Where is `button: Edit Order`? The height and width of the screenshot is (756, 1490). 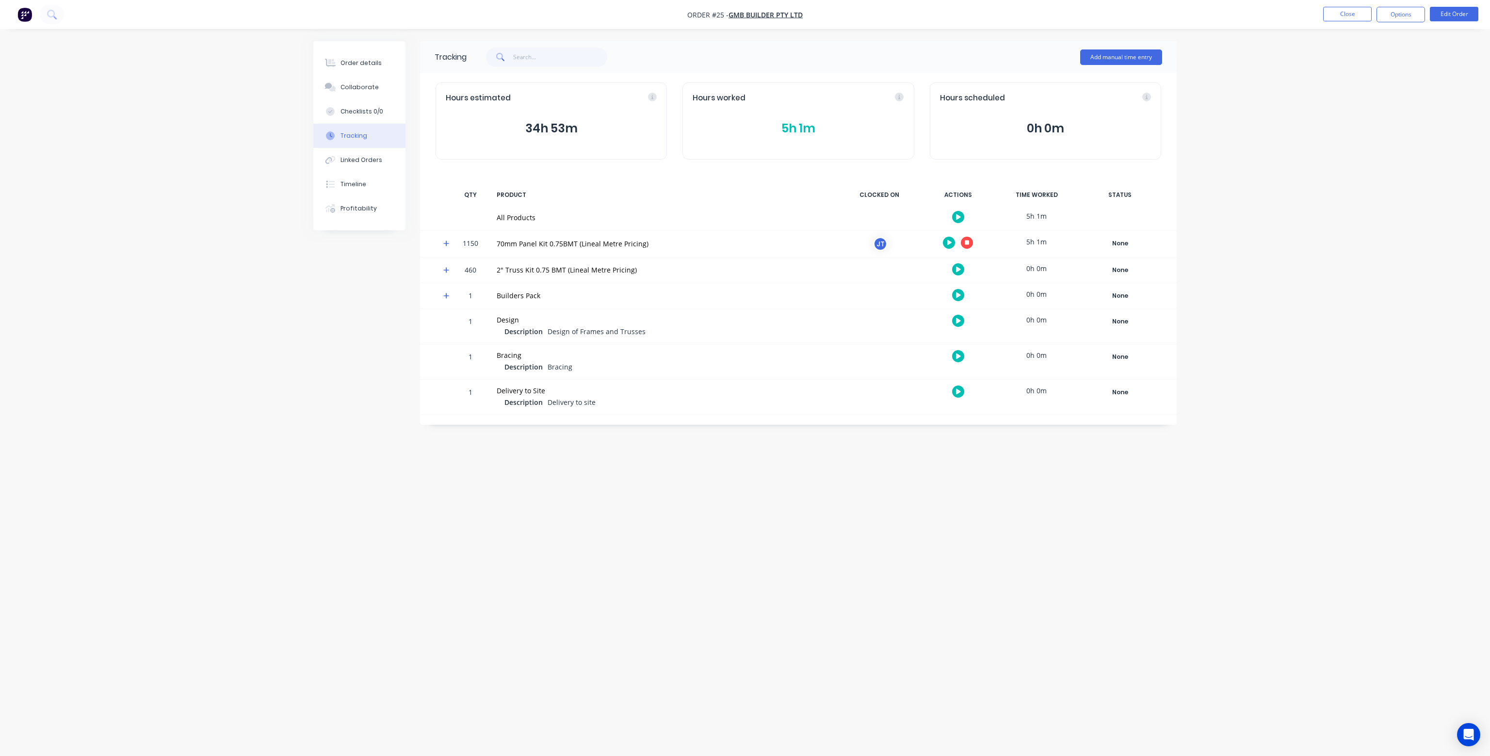 button: Edit Order is located at coordinates (1454, 14).